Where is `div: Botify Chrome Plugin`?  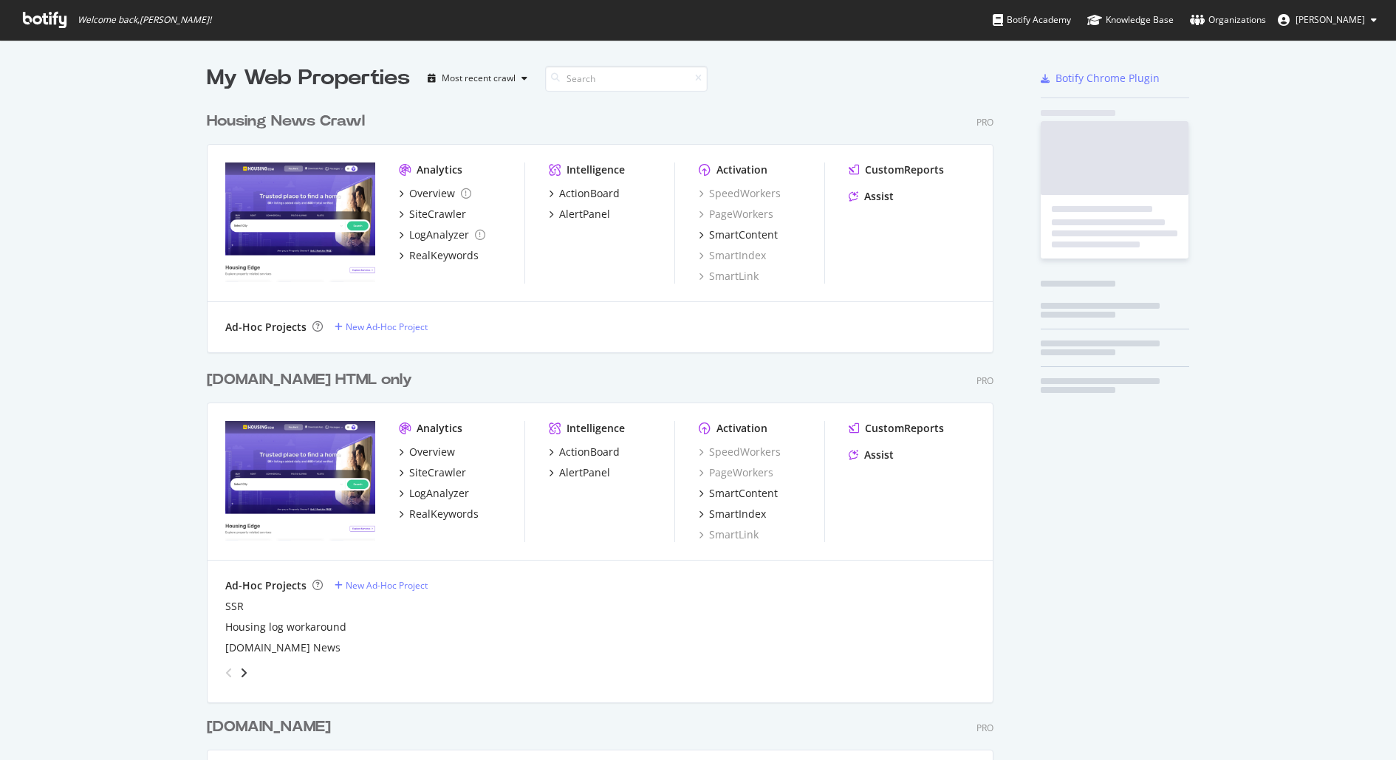
div: Botify Chrome Plugin is located at coordinates (1107, 78).